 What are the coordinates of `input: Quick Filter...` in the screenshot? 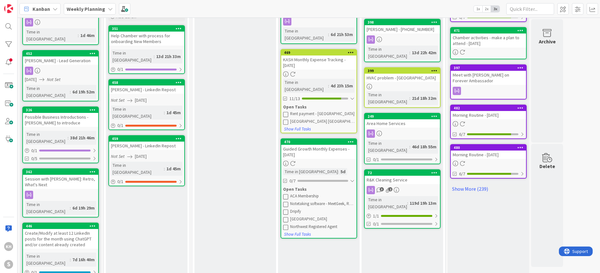 It's located at (530, 9).